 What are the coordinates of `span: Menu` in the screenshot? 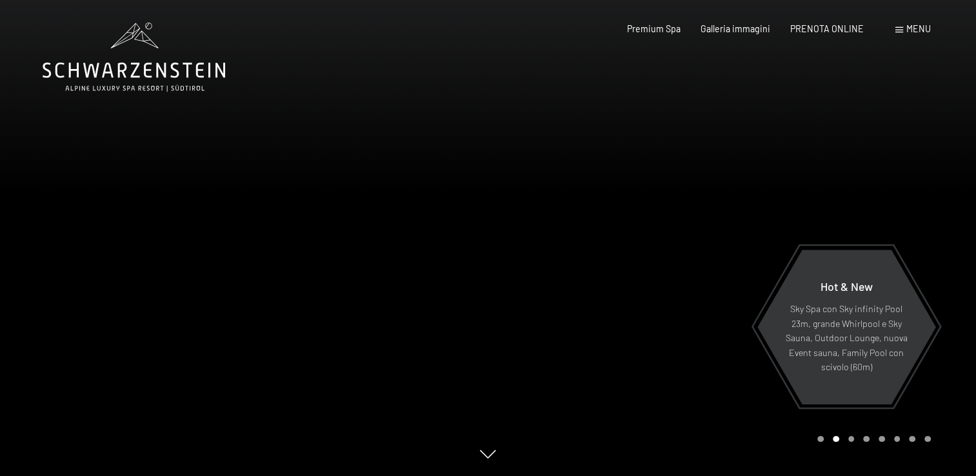 It's located at (918, 28).